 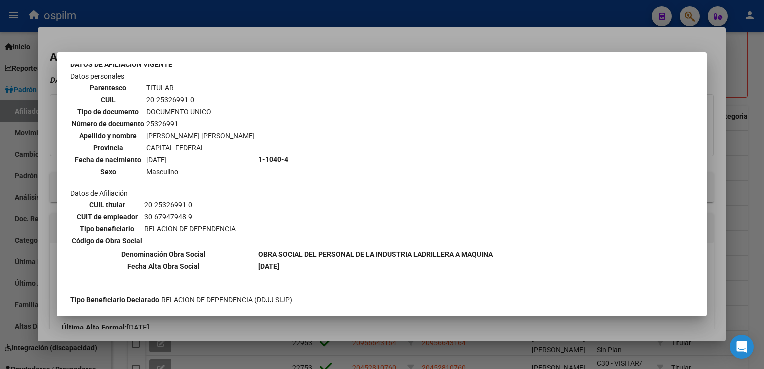 What do you see at coordinates (190, 229) in the screenshot?
I see `td: RELACION DE DEPENDENCIA` at bounding box center [190, 229].